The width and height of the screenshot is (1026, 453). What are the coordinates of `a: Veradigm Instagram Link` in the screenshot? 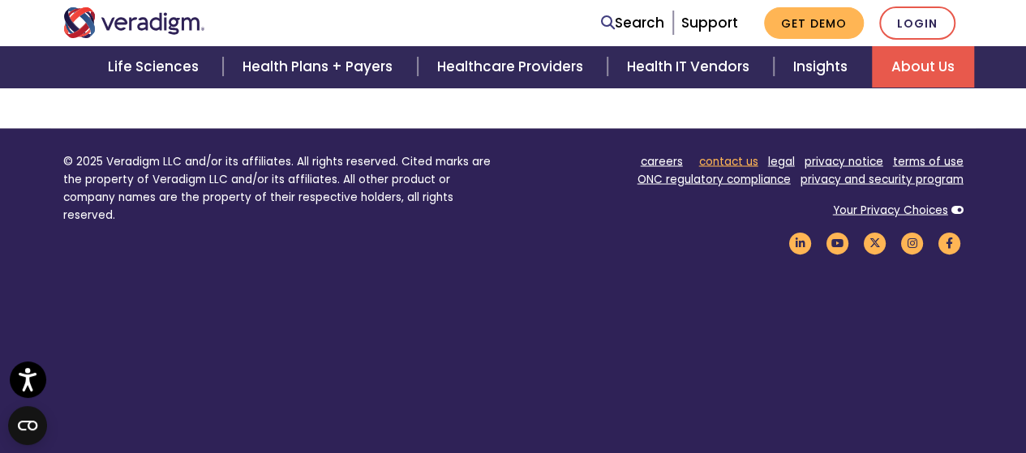 It's located at (913, 242).